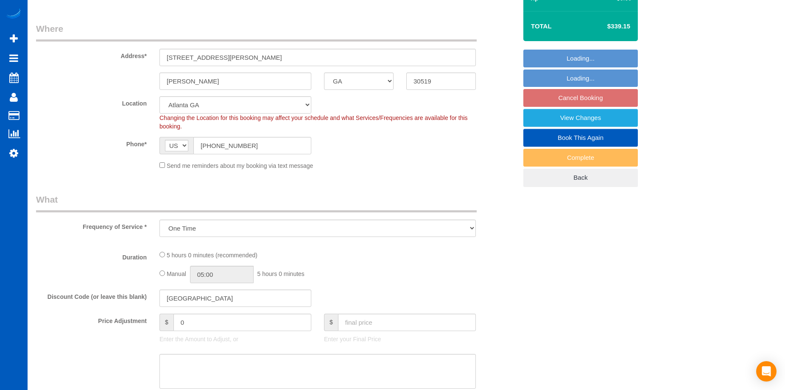 The width and height of the screenshot is (785, 390). What do you see at coordinates (580, 138) in the screenshot?
I see `a: Book This Again` at bounding box center [580, 138].